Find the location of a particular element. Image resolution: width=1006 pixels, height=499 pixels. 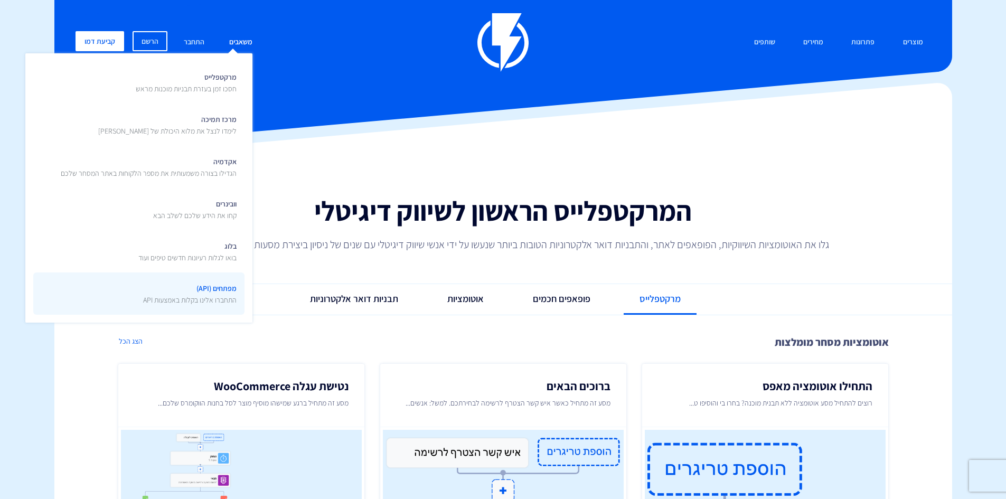

h2: התחילו אוטומציה מאפס is located at coordinates (765, 386).